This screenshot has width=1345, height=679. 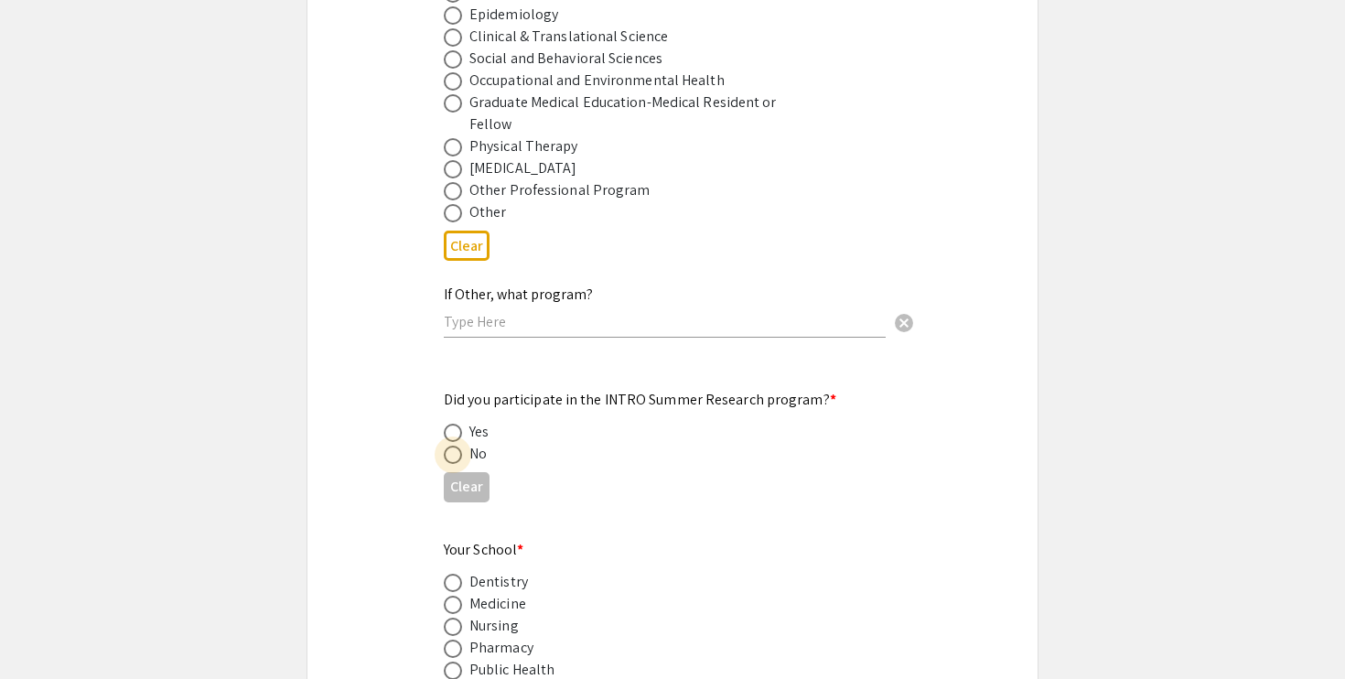 I want to click on div: Medicine, so click(x=498, y=604).